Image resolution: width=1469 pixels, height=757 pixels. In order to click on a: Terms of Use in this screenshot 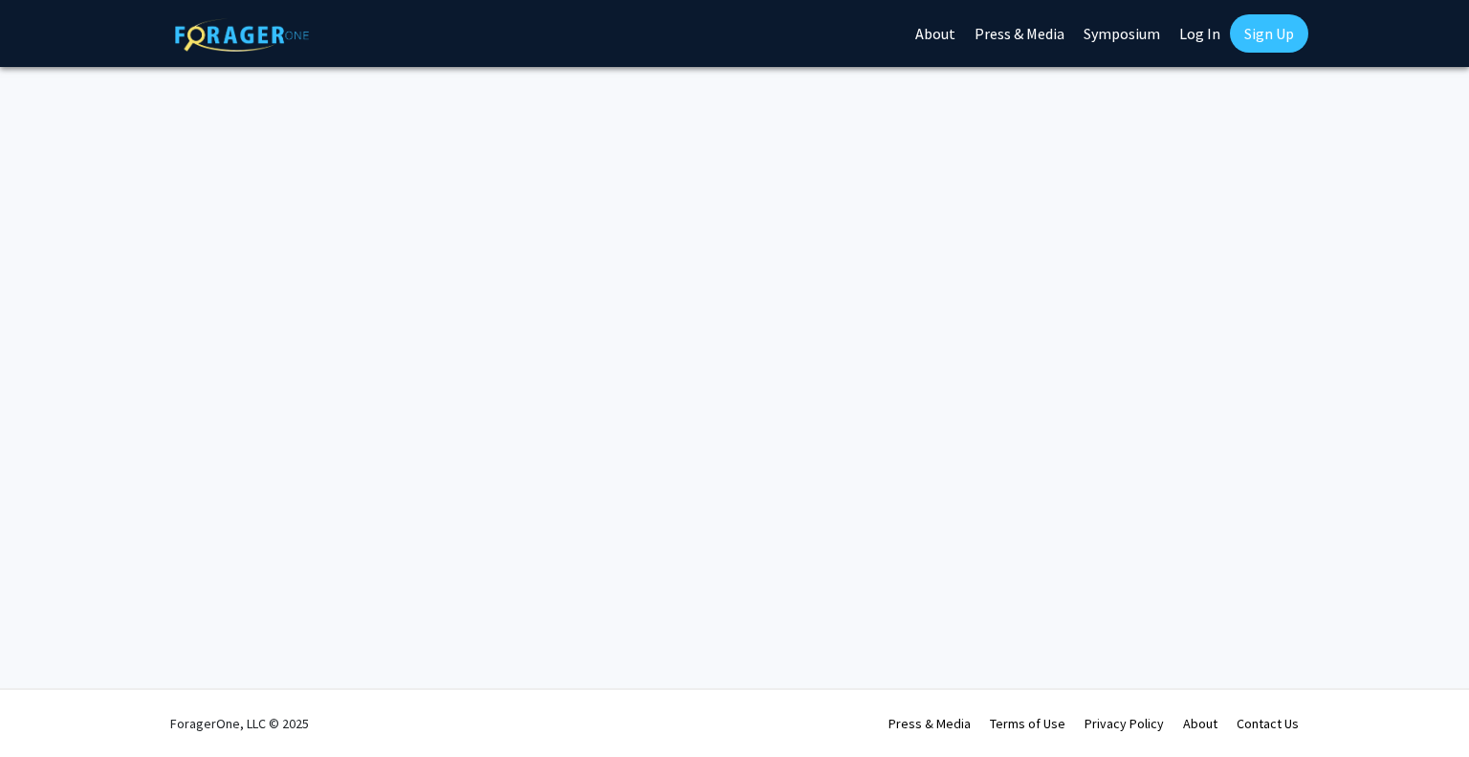, I will do `click(1027, 723)`.